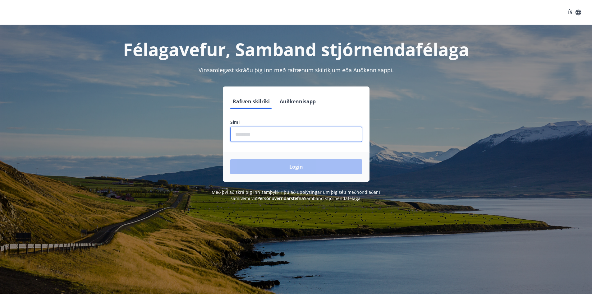  I want to click on h1: Félagavefur, Samband stjórnendafélaga, so click(296, 49).